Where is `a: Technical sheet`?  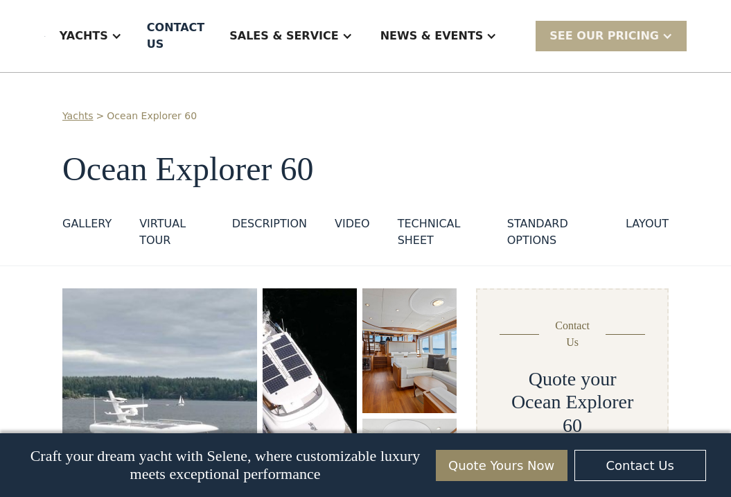
a: Technical sheet is located at coordinates (439, 235).